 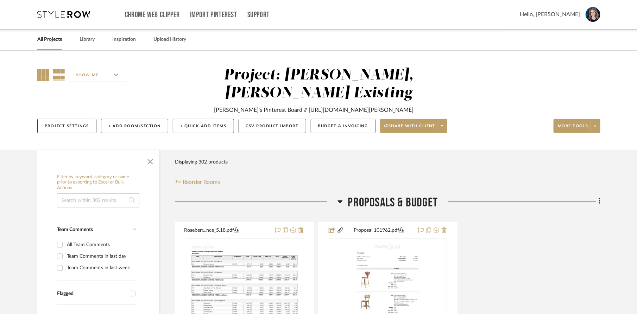 I want to click on a: Chrome Web Clipper, so click(x=152, y=15).